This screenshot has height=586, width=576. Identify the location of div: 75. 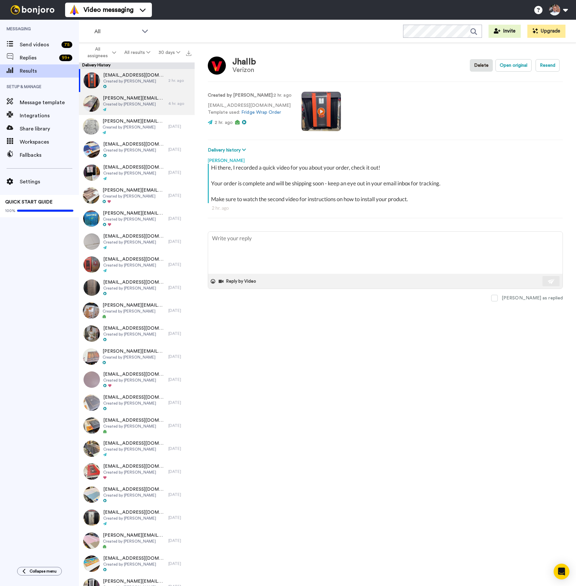
(67, 45).